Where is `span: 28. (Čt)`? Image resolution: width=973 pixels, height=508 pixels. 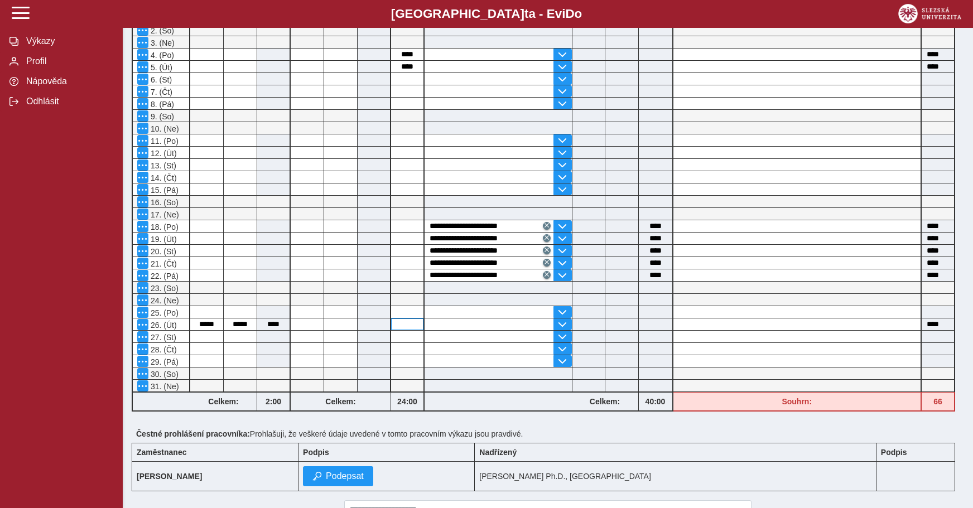
span: 28. (Čt) is located at coordinates (162, 350).